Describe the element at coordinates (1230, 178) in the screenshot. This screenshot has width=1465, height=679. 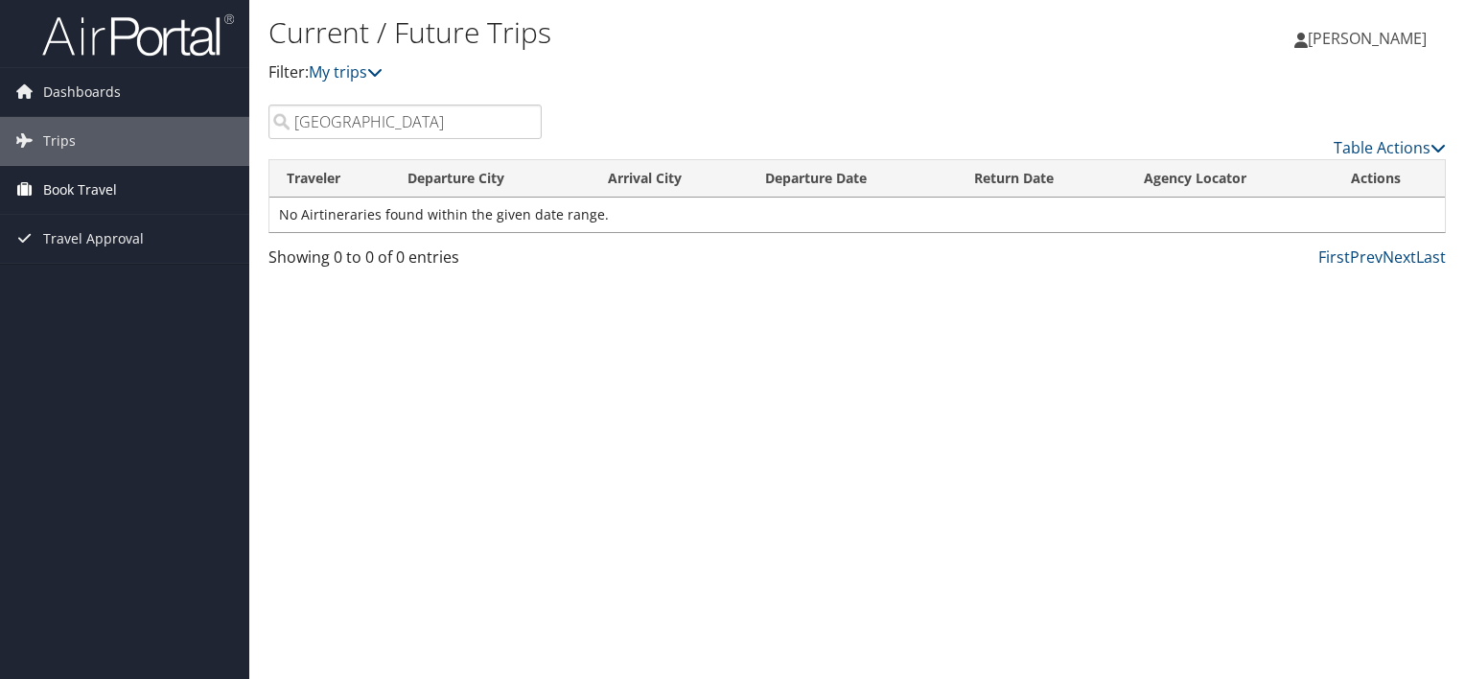
I see `th: Agency Locator: activate to sort column ascending` at that location.